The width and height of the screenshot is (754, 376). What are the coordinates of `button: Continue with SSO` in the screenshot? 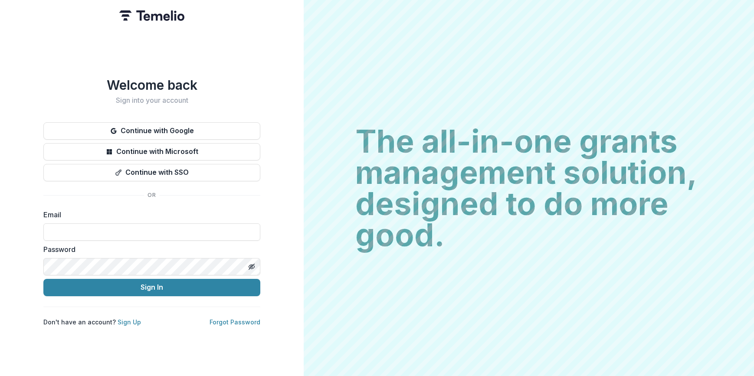 It's located at (152, 173).